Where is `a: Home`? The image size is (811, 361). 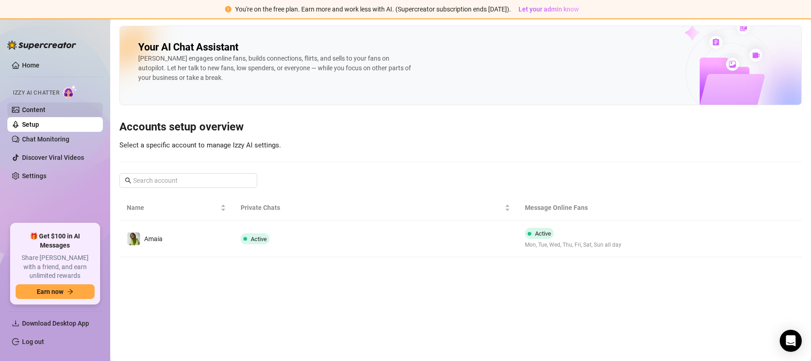
a: Home is located at coordinates (31, 65).